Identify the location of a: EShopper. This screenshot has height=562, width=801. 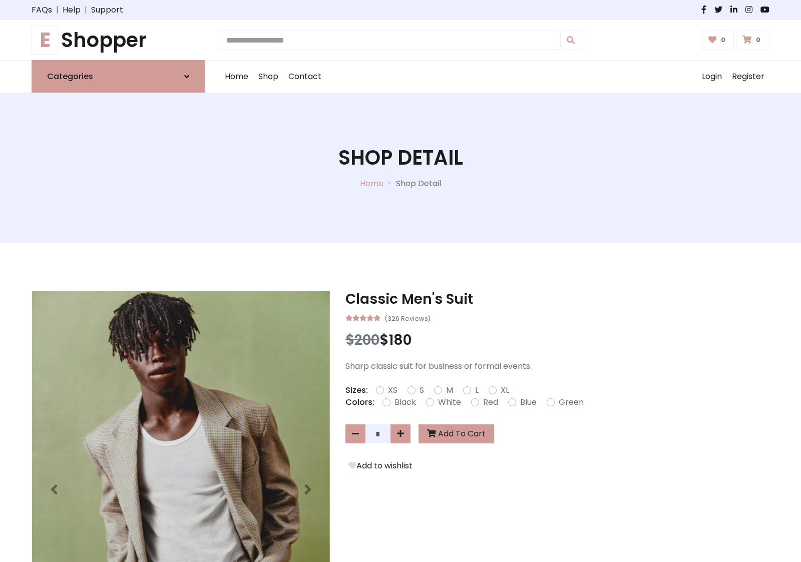
(118, 40).